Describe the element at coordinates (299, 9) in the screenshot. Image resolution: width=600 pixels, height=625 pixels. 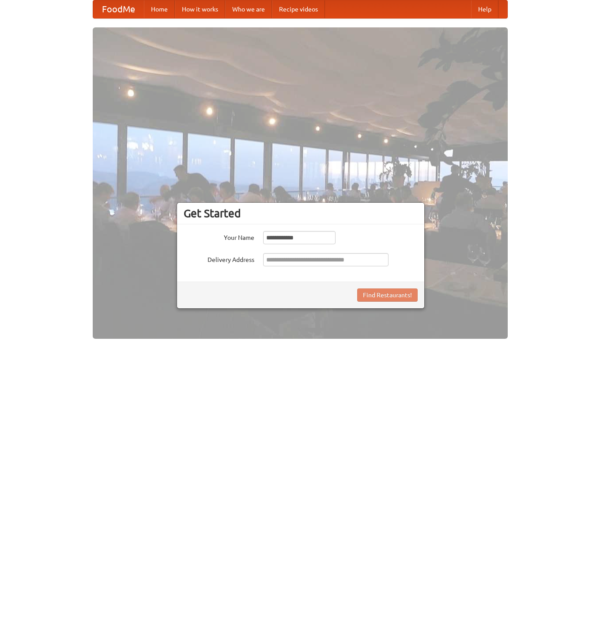
I see `a: Recipe videos` at that location.